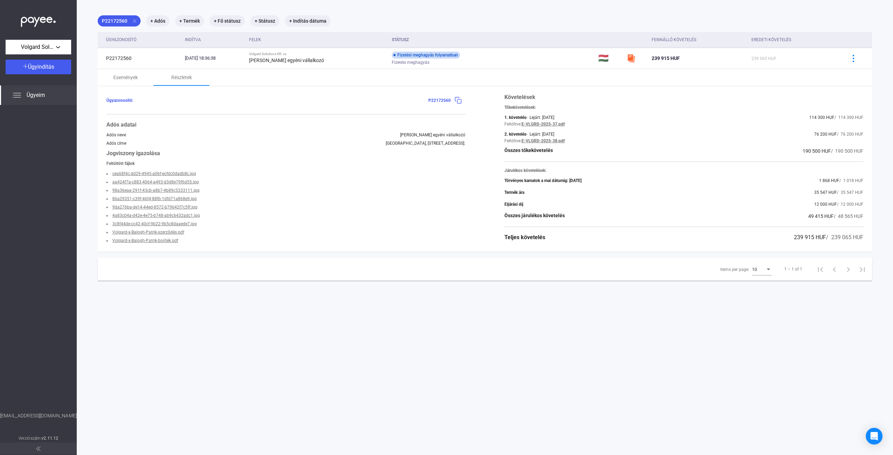 This screenshot has width=893, height=455. What do you see at coordinates (189, 21) in the screenshot?
I see `mat-chip: + Termék` at bounding box center [189, 21].